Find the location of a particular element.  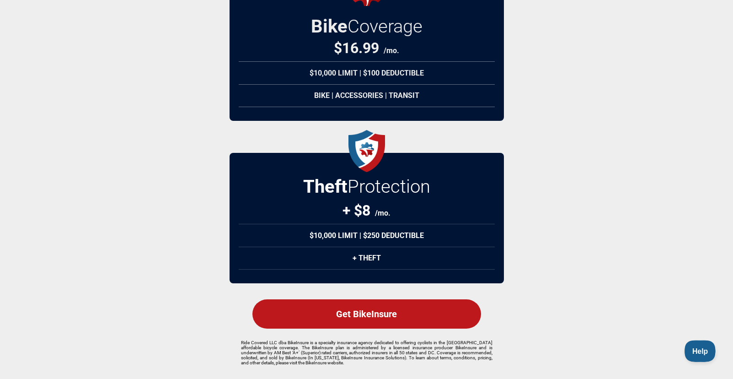

div: Get BikeInsure is located at coordinates (367, 314).